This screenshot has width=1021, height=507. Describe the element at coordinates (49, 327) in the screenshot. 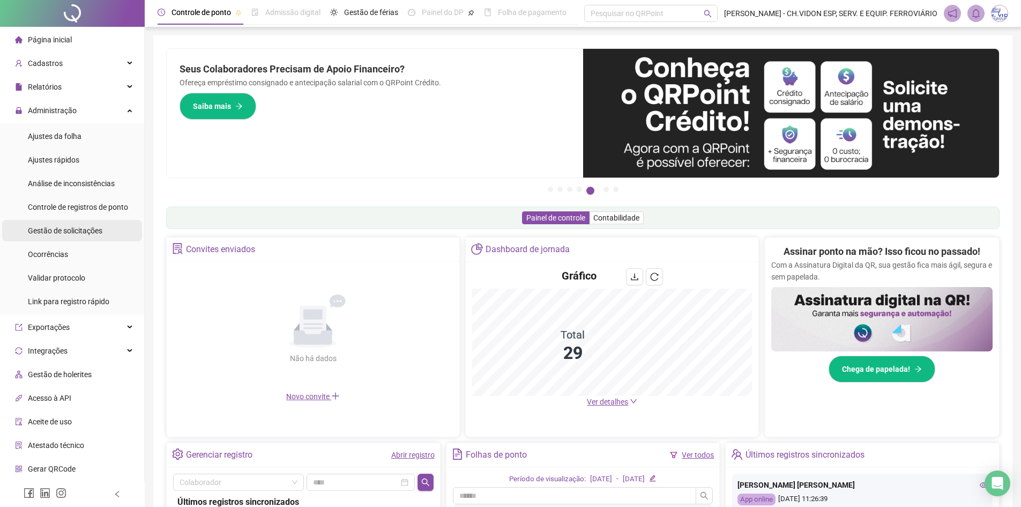

I see `span: Exportações` at that location.